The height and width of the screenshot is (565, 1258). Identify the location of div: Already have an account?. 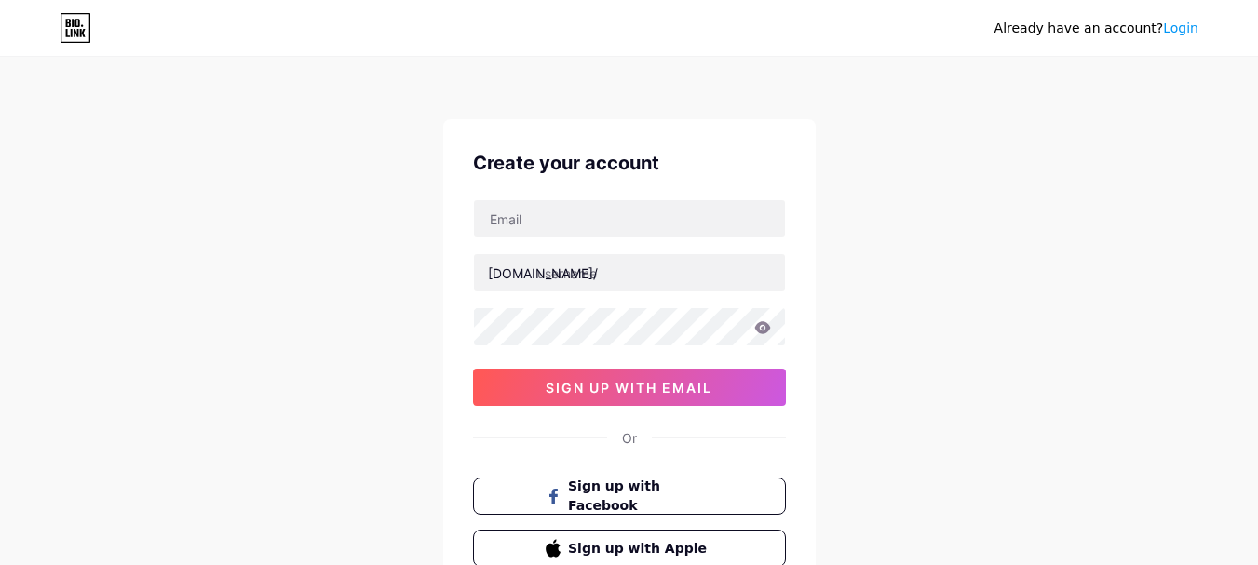
(1096, 28).